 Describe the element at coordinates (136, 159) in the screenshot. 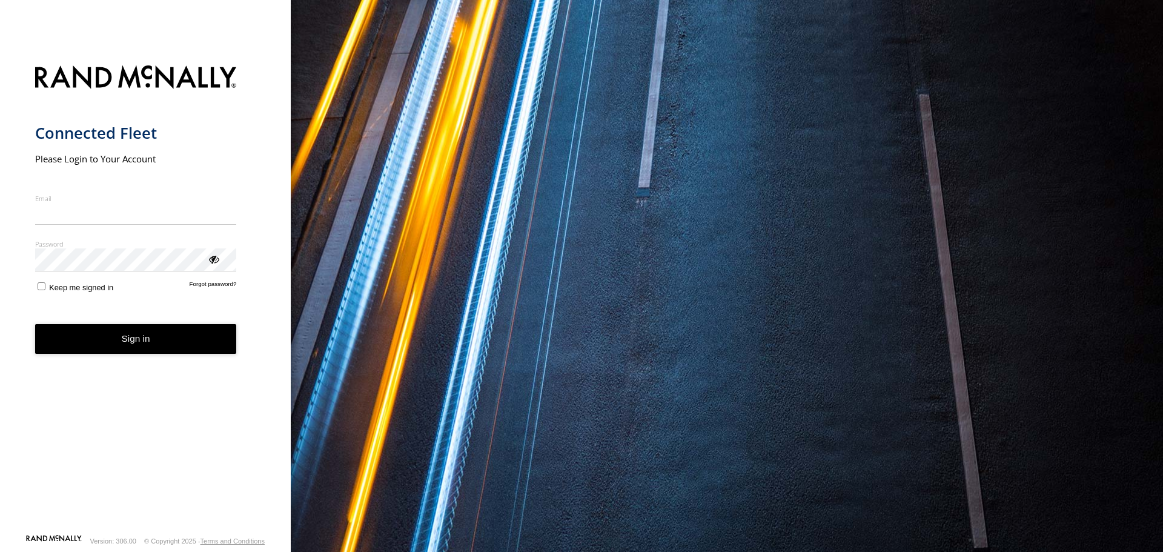

I see `h2: Please Login to Your Account` at that location.